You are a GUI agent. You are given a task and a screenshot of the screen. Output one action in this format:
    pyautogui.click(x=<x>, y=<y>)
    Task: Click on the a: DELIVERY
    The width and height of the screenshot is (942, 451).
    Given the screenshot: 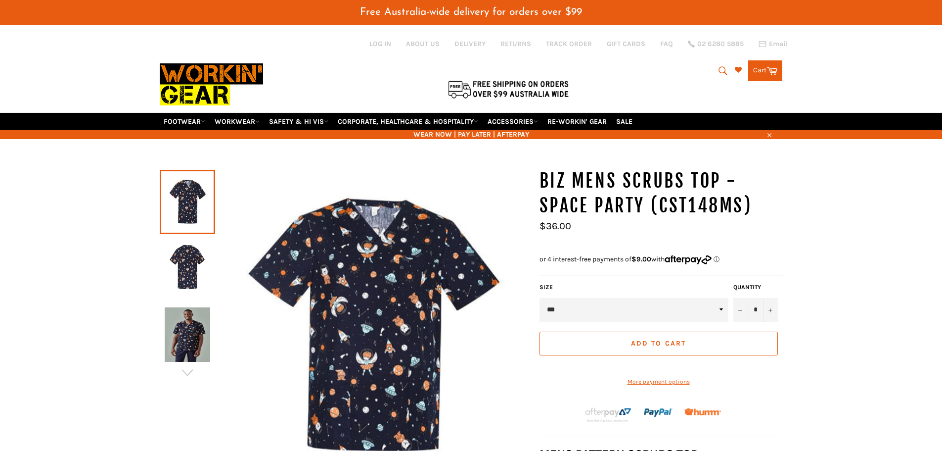 What is the action you would take?
    pyautogui.click(x=470, y=44)
    